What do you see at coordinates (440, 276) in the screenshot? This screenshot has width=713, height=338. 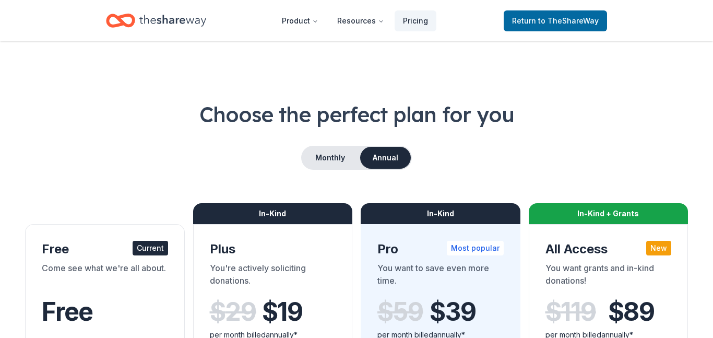 I see `div: You want to save even more time.` at bounding box center [440, 276].